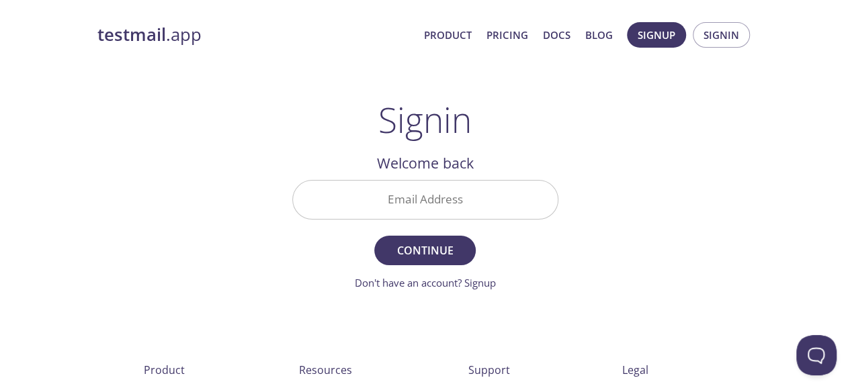 The width and height of the screenshot is (850, 382). I want to click on button: Signup, so click(656, 35).